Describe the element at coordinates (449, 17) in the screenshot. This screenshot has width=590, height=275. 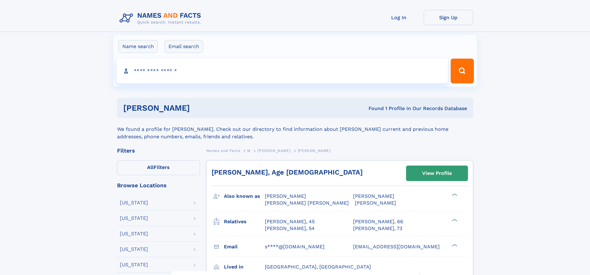
I see `a: Sign Up` at that location.